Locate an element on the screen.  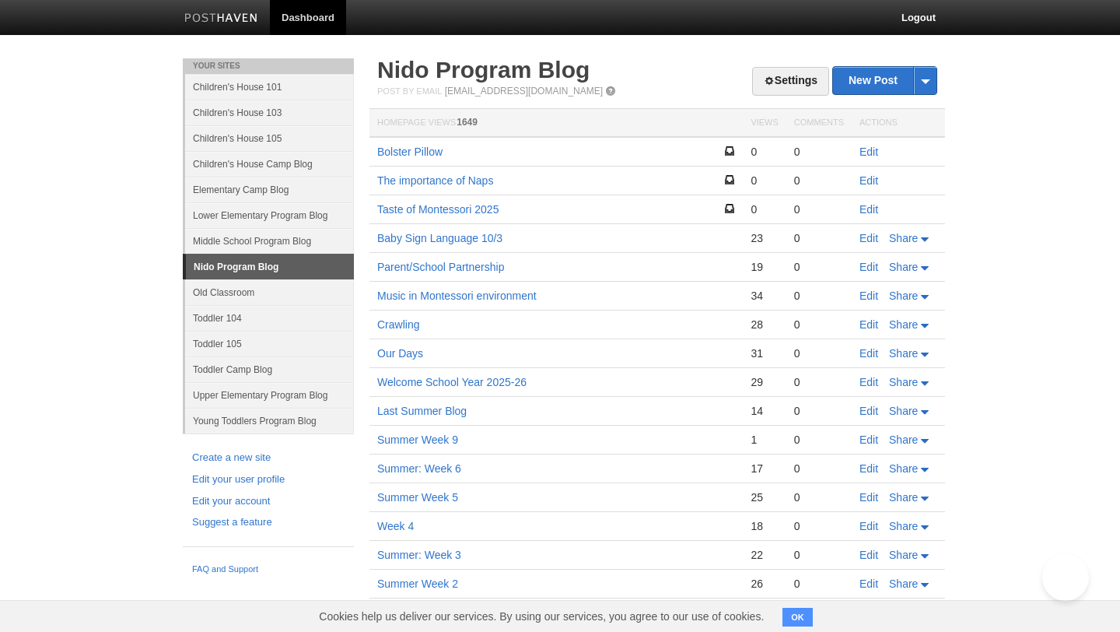
a: Children's House 105 is located at coordinates (269, 138).